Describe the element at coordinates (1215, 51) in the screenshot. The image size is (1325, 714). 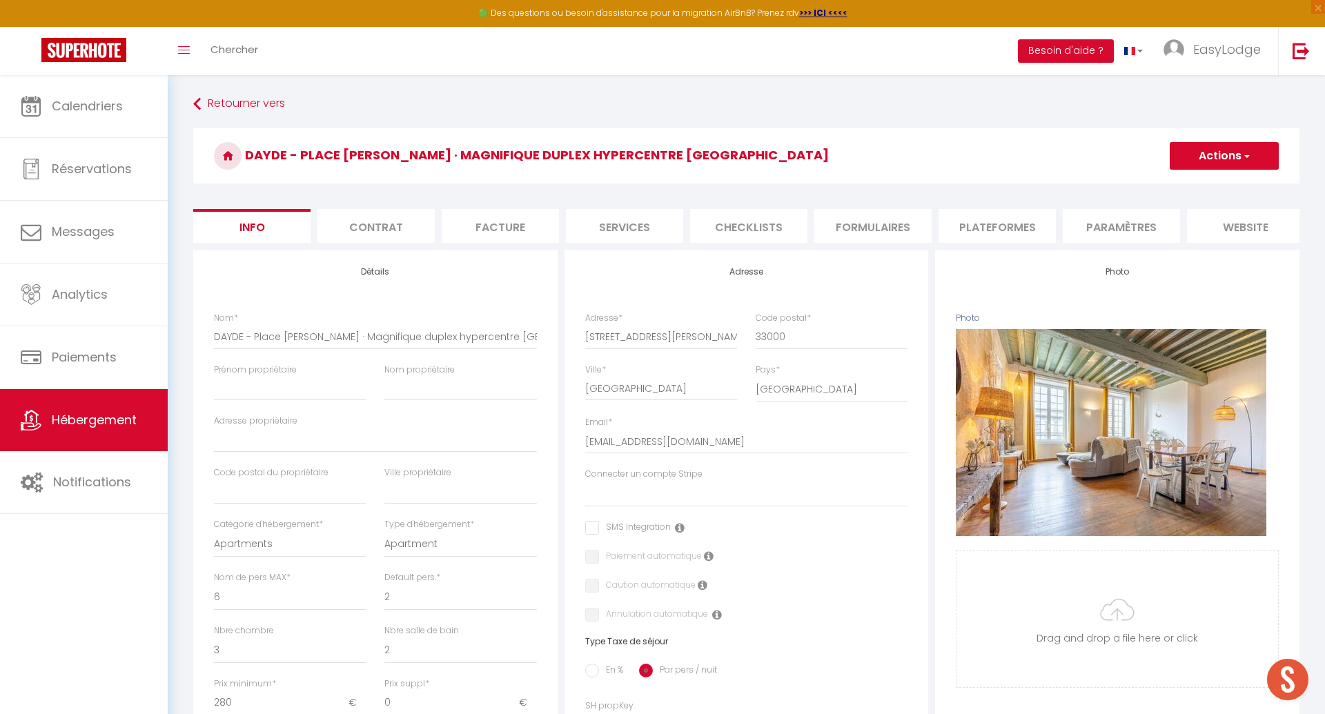
I see `a: ... EasyLodge` at that location.